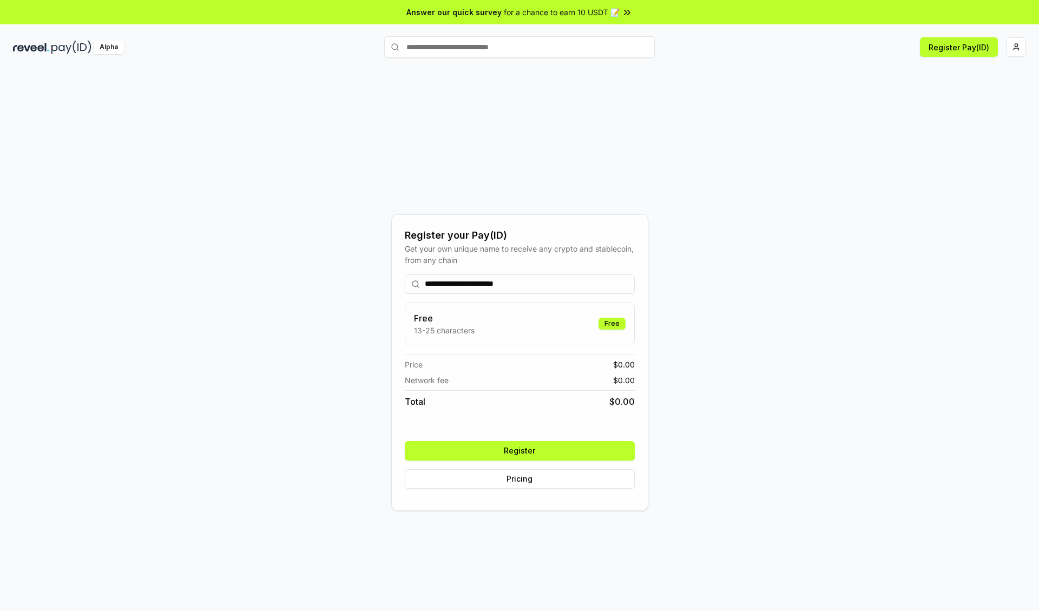 Image resolution: width=1039 pixels, height=611 pixels. I want to click on span: Total, so click(415, 402).